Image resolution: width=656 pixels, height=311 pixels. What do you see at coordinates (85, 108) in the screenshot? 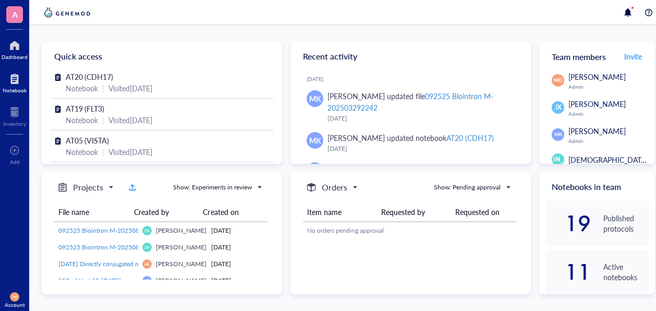
I see `span: AT19 (FLT3)` at bounding box center [85, 108].